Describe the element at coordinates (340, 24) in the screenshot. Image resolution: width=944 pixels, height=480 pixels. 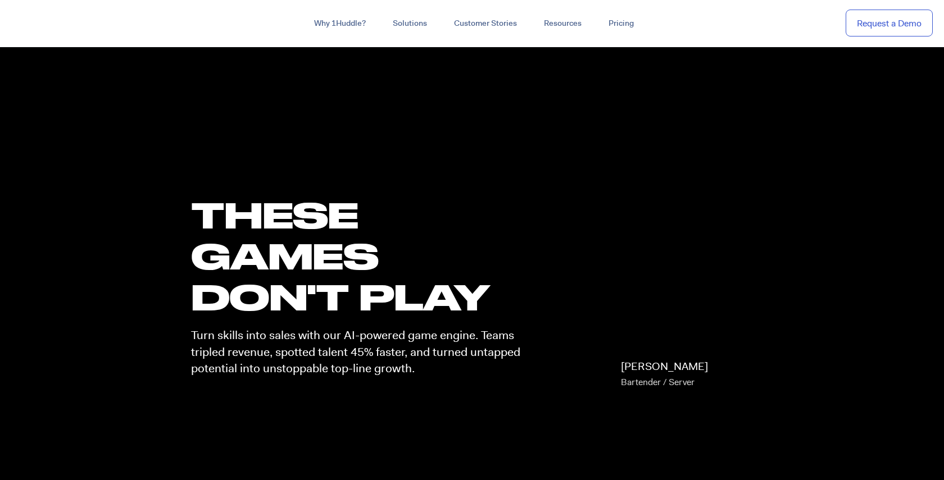
I see `a: Why 1Huddle?` at that location.